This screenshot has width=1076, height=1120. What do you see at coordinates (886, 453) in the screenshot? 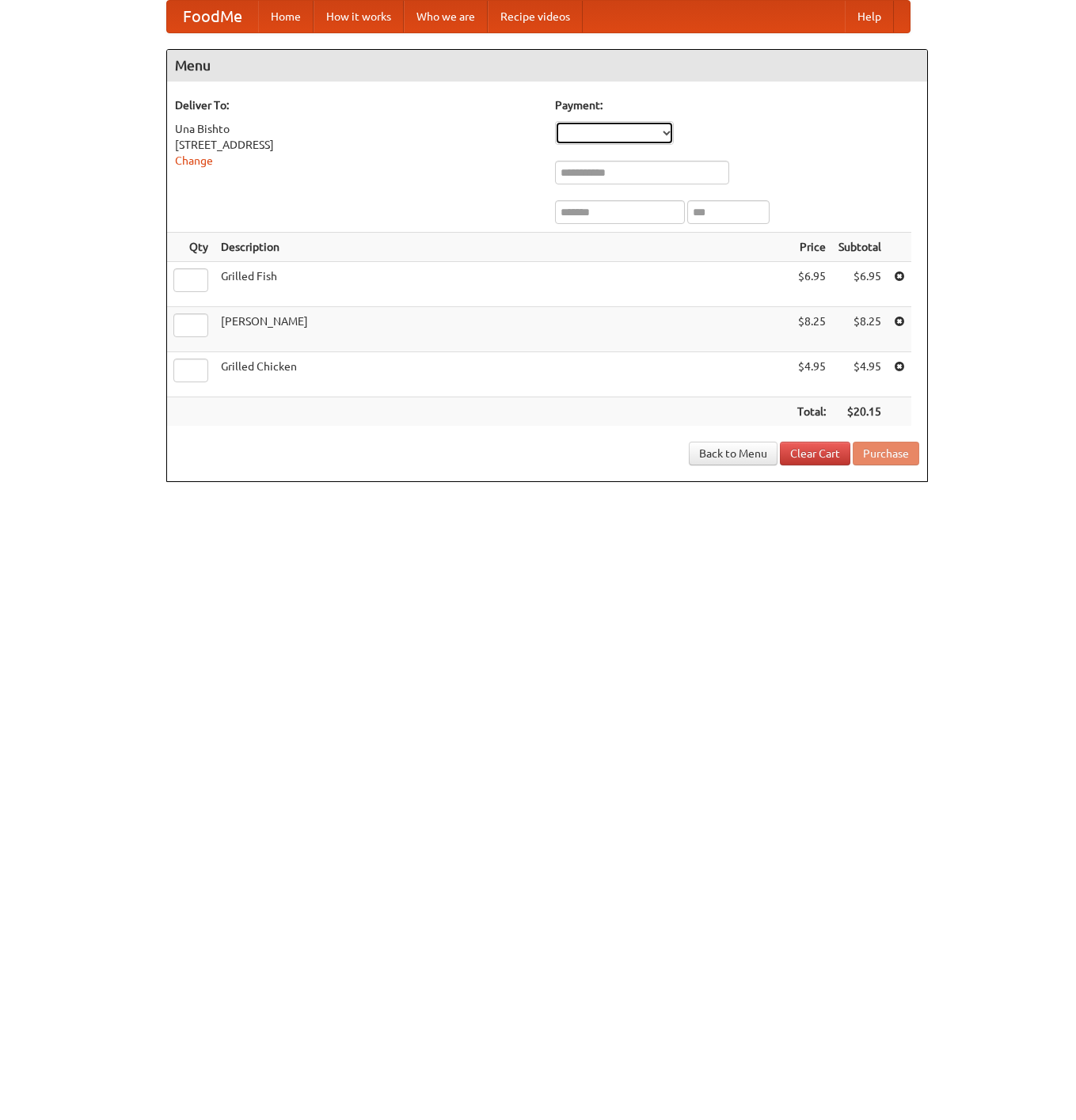
I see `button: Purchase` at bounding box center [886, 453].